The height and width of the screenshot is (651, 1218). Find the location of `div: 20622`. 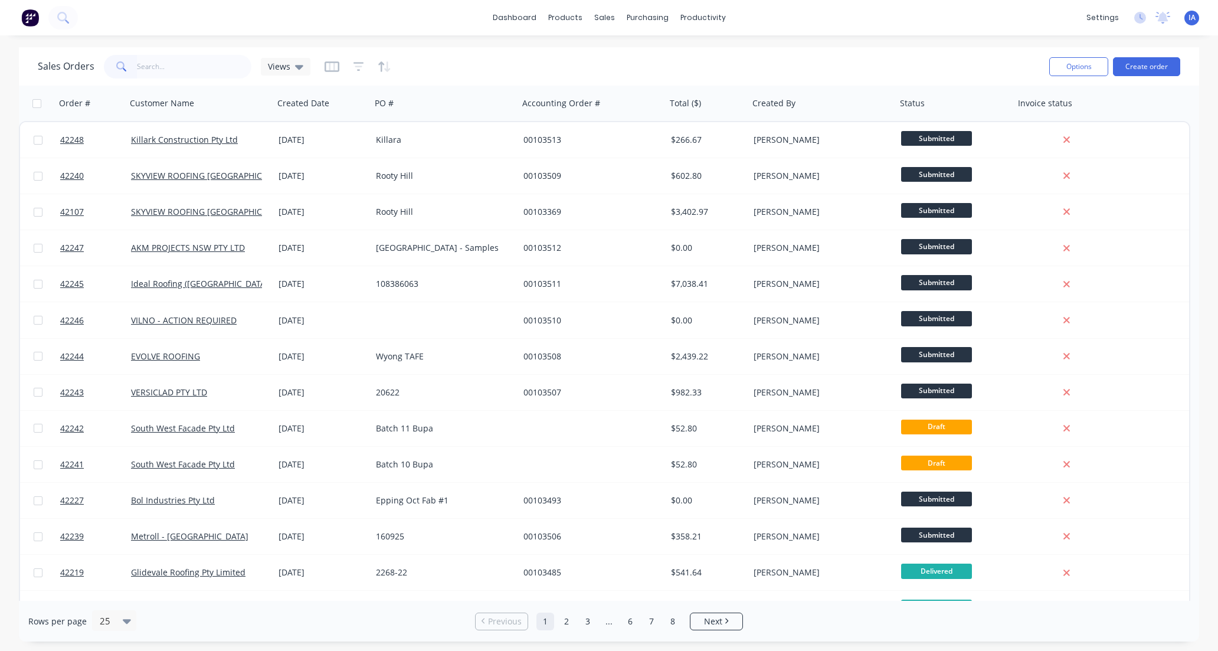

div: 20622 is located at coordinates (441, 392).